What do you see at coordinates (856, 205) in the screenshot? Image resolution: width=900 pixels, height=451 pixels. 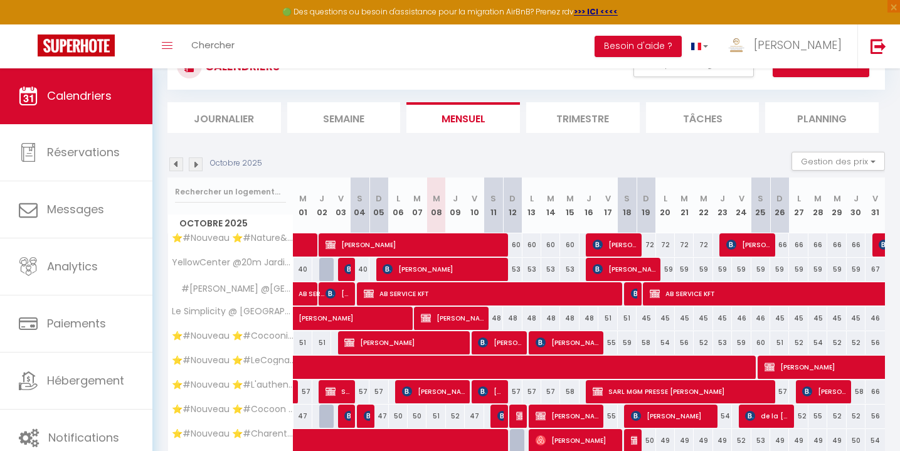 I see `th: 30` at bounding box center [856, 205].